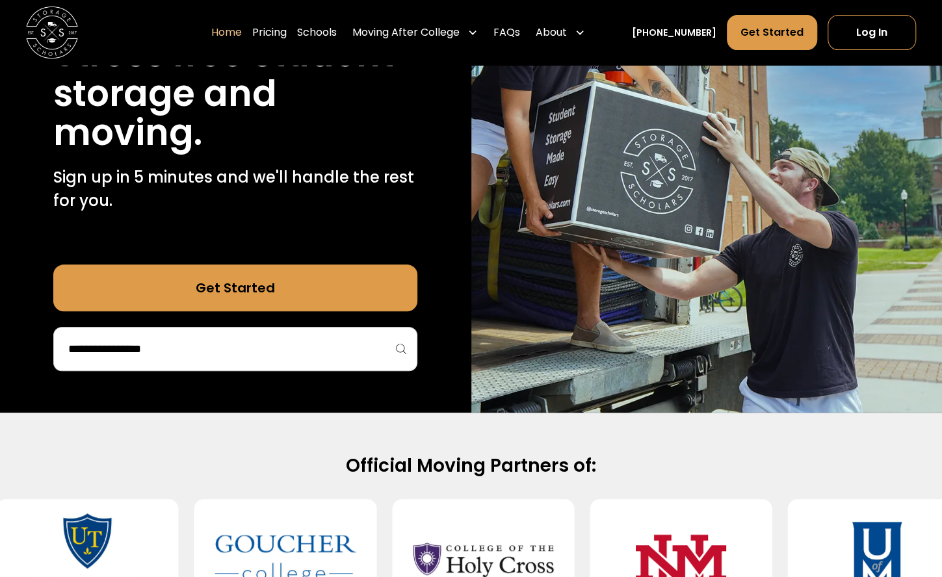 The image size is (942, 577). What do you see at coordinates (872, 33) in the screenshot?
I see `a: Log In` at bounding box center [872, 33].